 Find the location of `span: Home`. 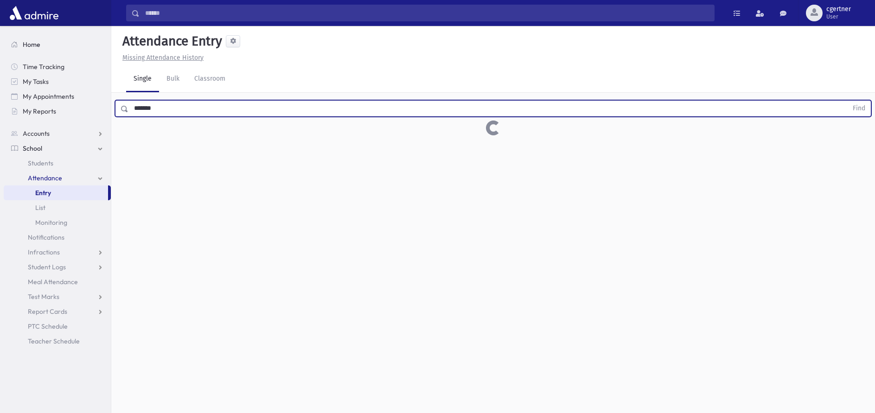

span: Home is located at coordinates (32, 44).